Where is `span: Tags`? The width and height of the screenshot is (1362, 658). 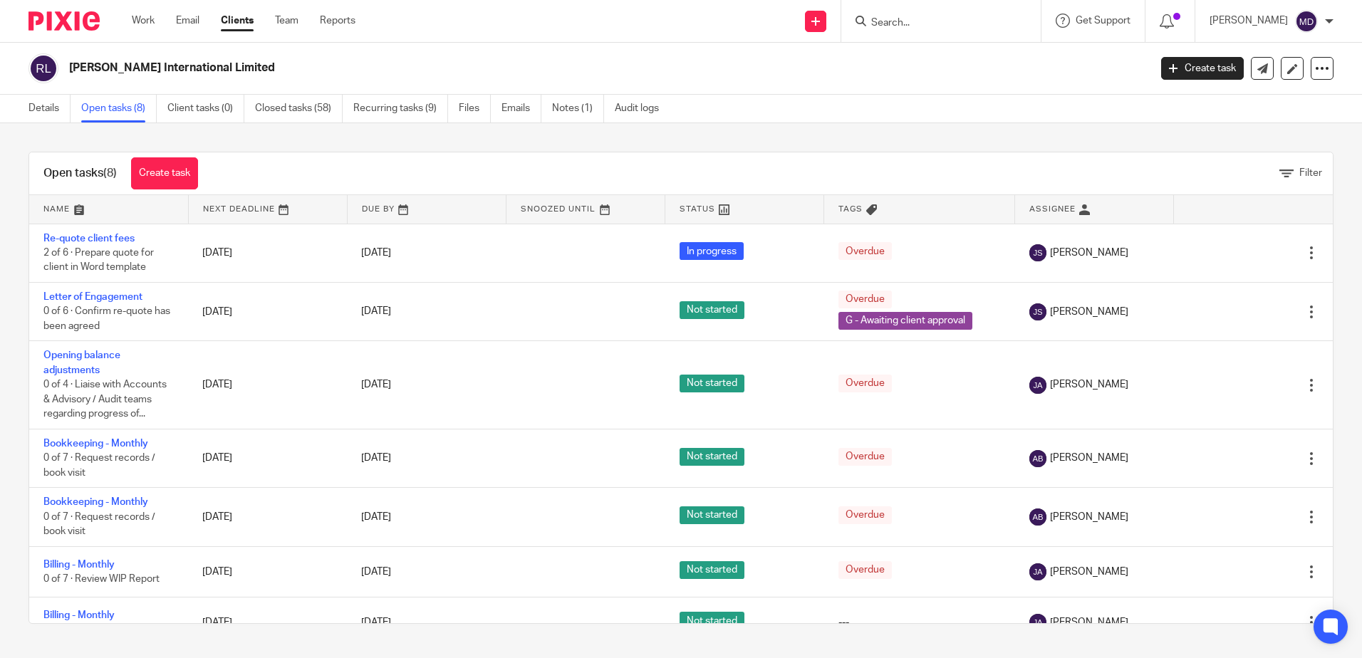
span: Tags is located at coordinates (851, 209).